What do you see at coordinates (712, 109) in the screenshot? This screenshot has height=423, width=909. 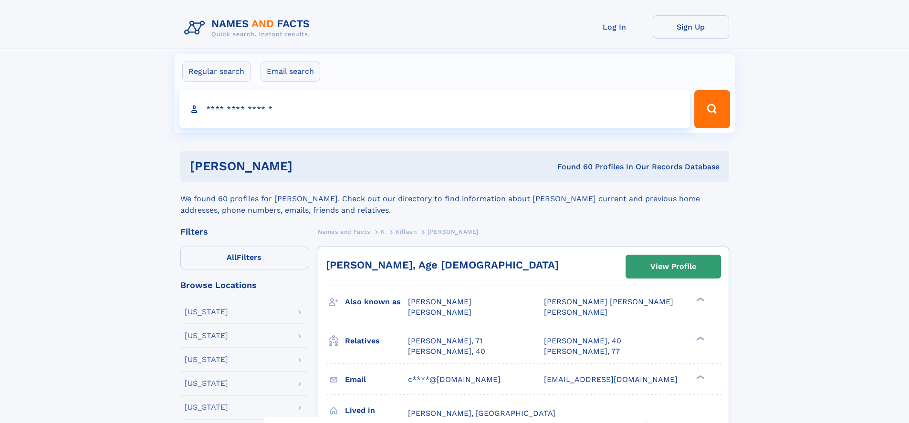 I see `button: Search Button` at bounding box center [712, 109].